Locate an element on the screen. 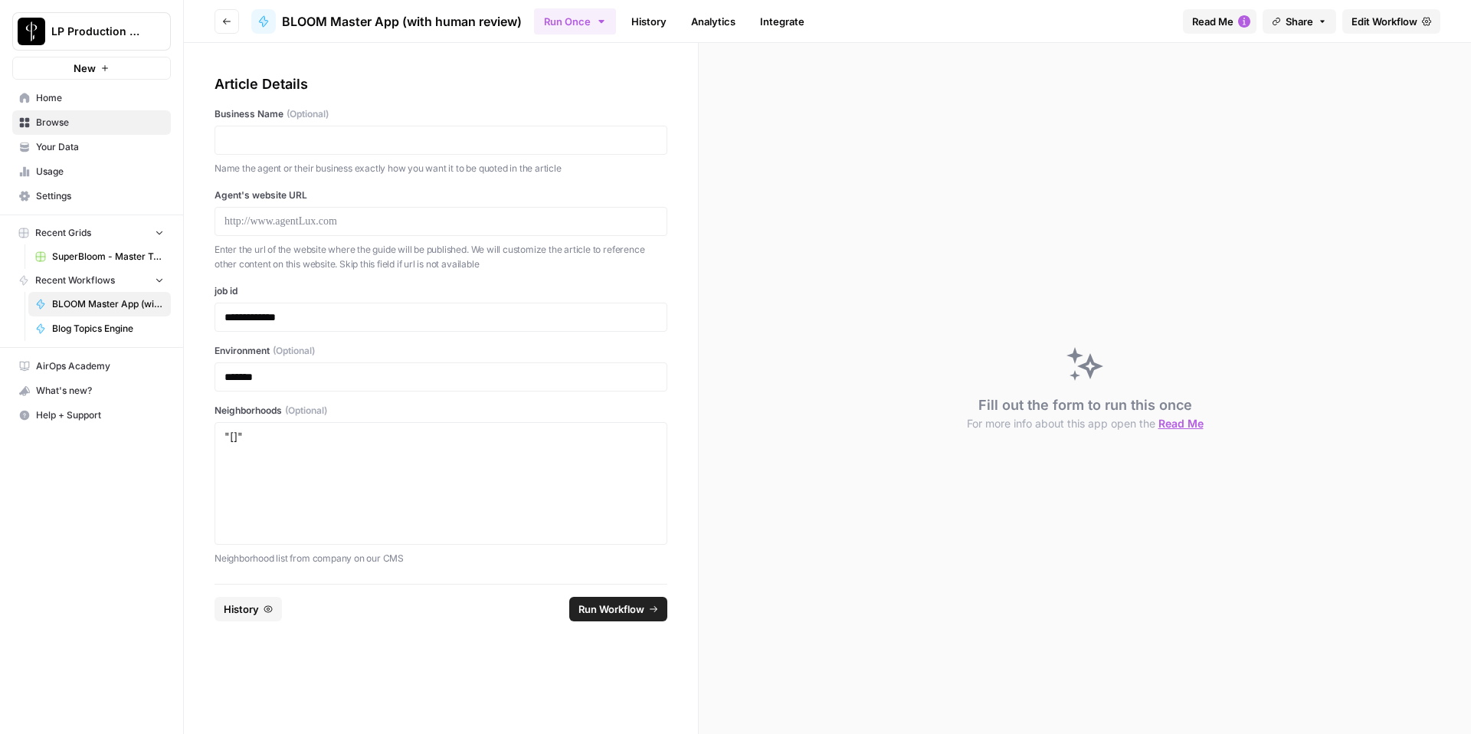 The height and width of the screenshot is (734, 1471). span: SuperBloom - Master Topic List is located at coordinates (108, 257).